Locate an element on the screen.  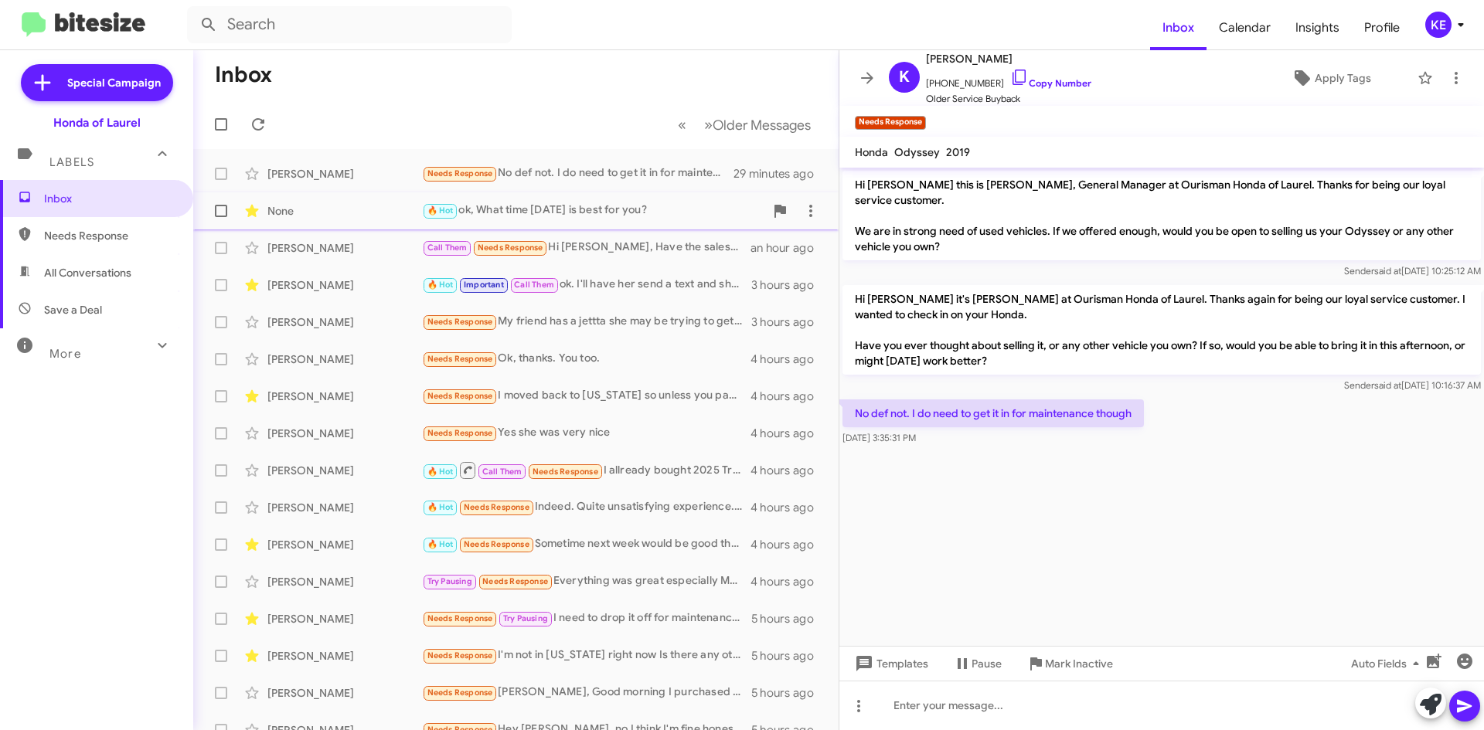
div: 29 minutes ago is located at coordinates (780, 174).